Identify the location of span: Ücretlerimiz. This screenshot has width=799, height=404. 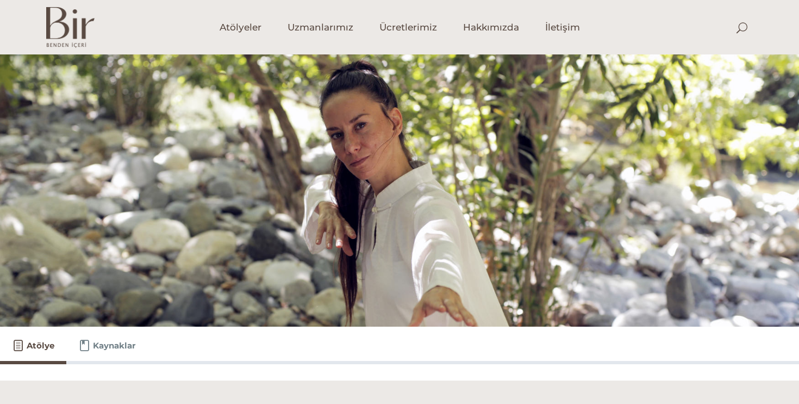
(408, 27).